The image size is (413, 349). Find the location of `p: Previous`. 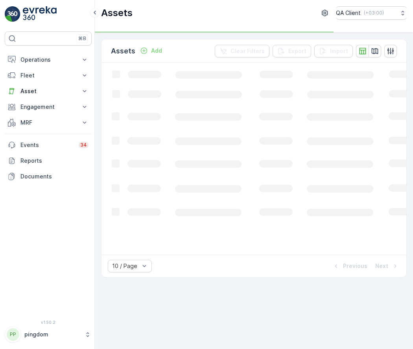

p: Previous is located at coordinates (355, 266).